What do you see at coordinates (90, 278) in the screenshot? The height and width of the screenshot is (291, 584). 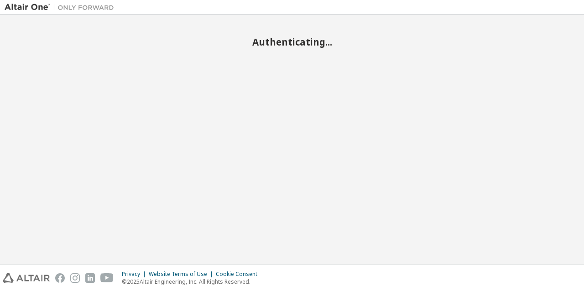 I see `img: linkedin.svg` at bounding box center [90, 278].